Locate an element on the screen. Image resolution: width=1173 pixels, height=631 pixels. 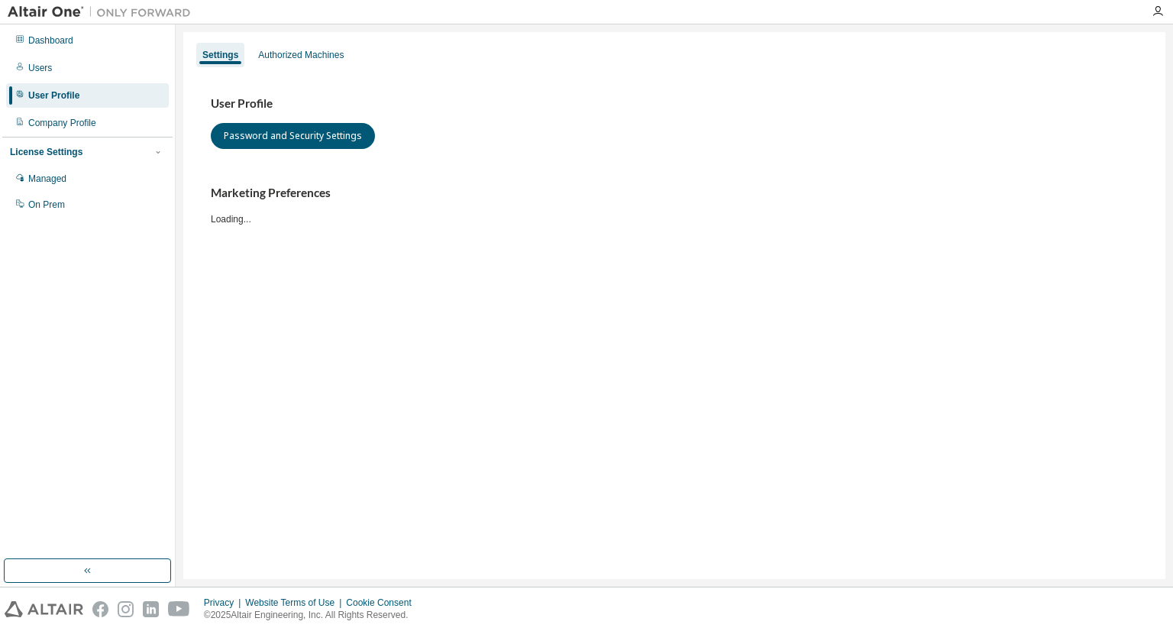
img: linkedin.svg is located at coordinates (150, 609).